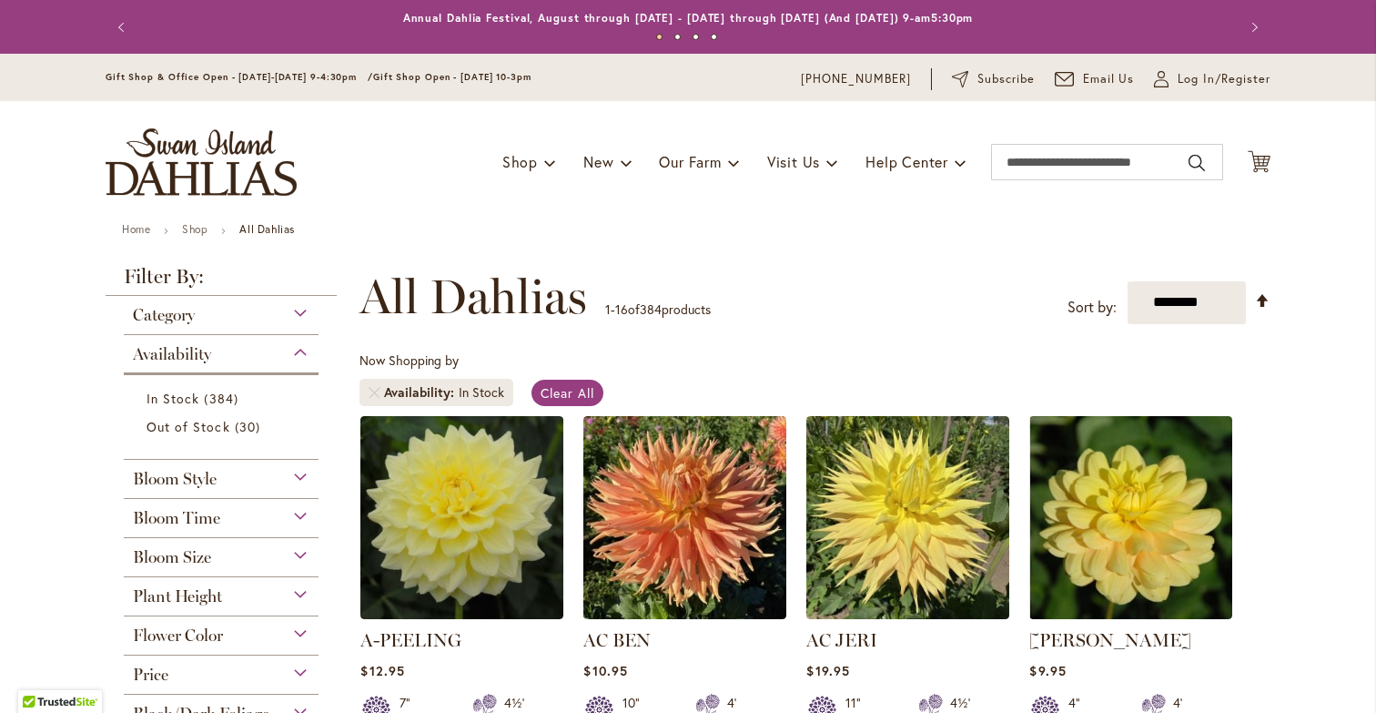 Image resolution: width=1376 pixels, height=713 pixels. Describe the element at coordinates (201, 162) in the screenshot. I see `a: store logo` at that location.